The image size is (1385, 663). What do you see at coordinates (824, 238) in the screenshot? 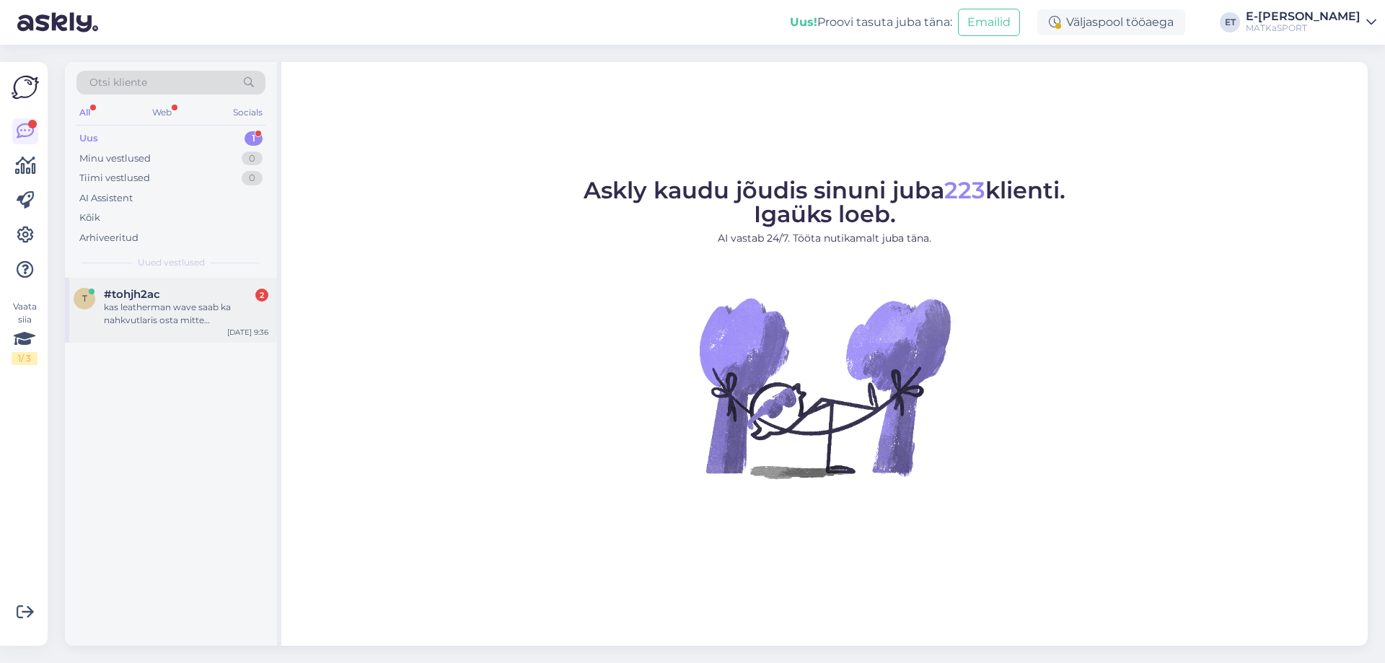
I see `p: AI vastab 24/7. Tööta nutikamalt juba täna.` at bounding box center [824, 238].